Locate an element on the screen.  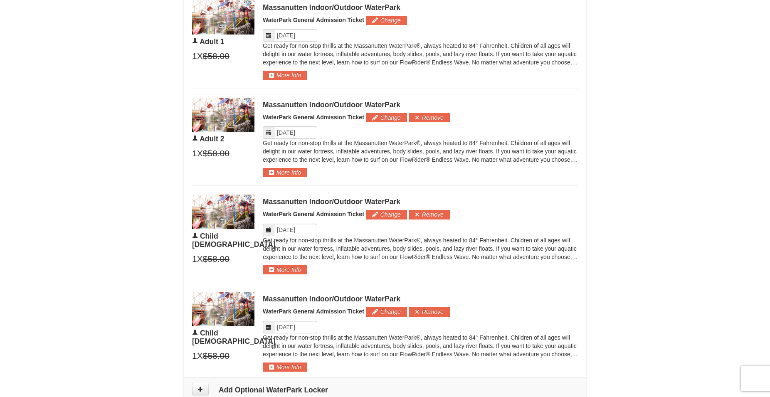
span: Adult 2 is located at coordinates (212, 139).